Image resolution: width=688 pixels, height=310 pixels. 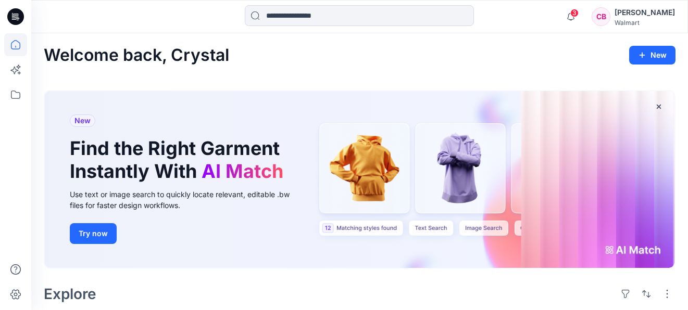 I want to click on h1: Find the Right Garment Instantly With, so click(x=179, y=160).